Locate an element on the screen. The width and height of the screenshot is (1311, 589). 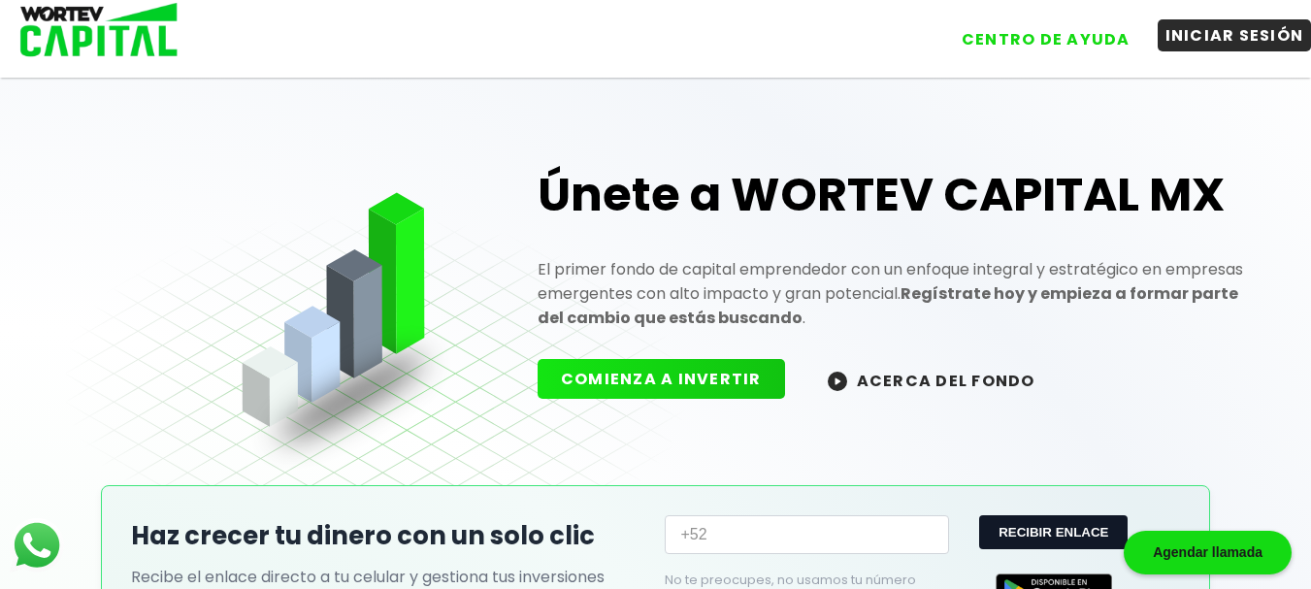
strong: Regístrate hoy y empieza a formar parte del cambio que estás buscando is located at coordinates (888, 306).